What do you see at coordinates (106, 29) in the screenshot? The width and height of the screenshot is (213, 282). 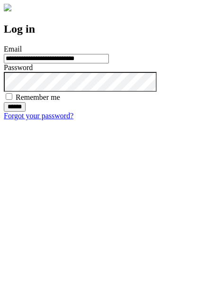 I see `h2: Log in` at bounding box center [106, 29].